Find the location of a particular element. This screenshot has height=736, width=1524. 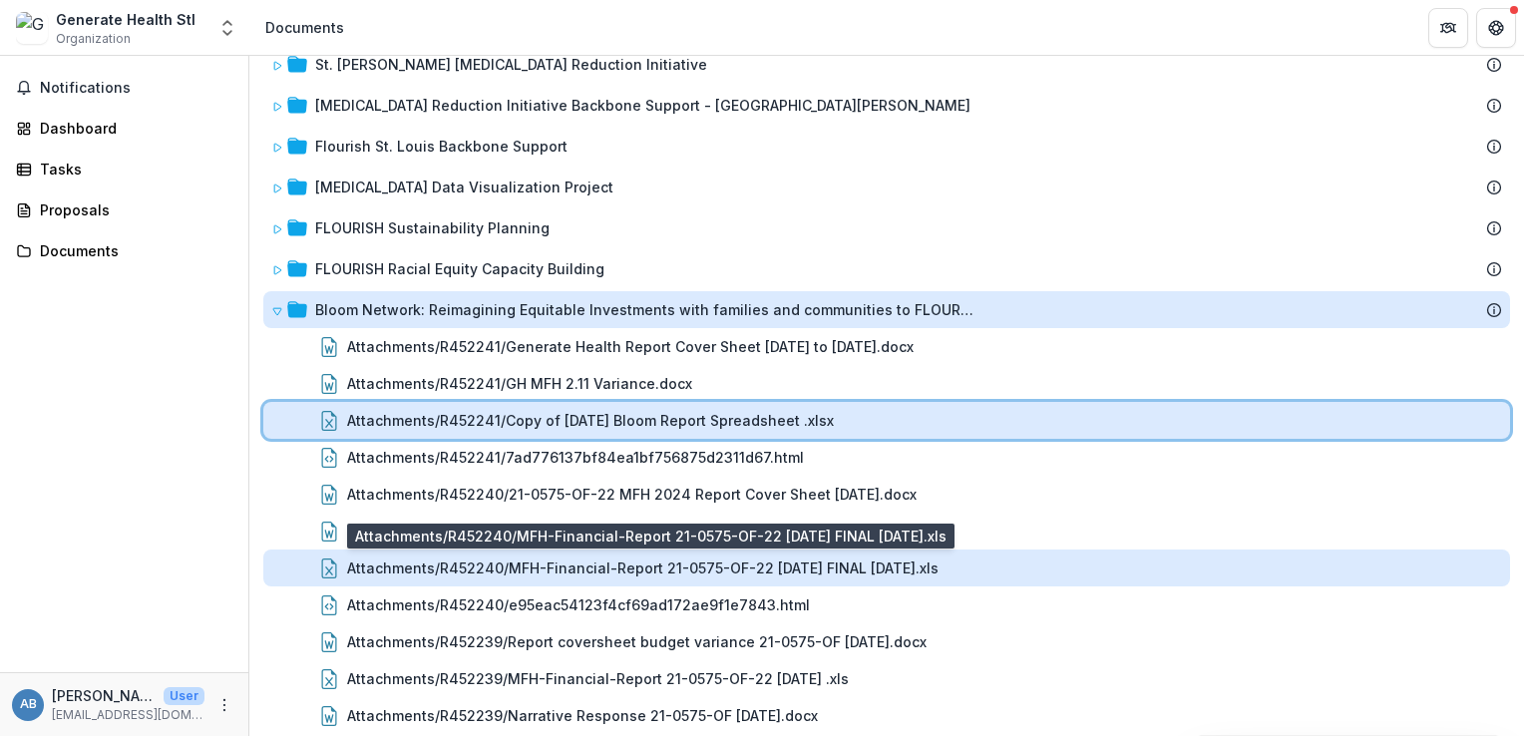

div: Dashboard is located at coordinates (132, 128).